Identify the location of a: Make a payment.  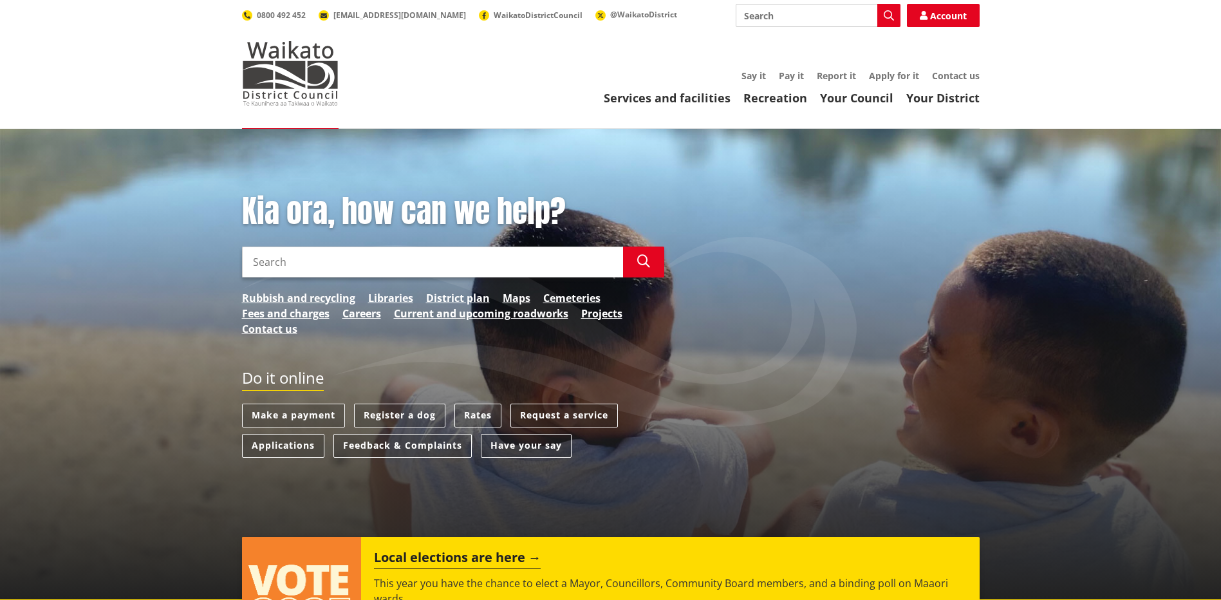
(293, 415).